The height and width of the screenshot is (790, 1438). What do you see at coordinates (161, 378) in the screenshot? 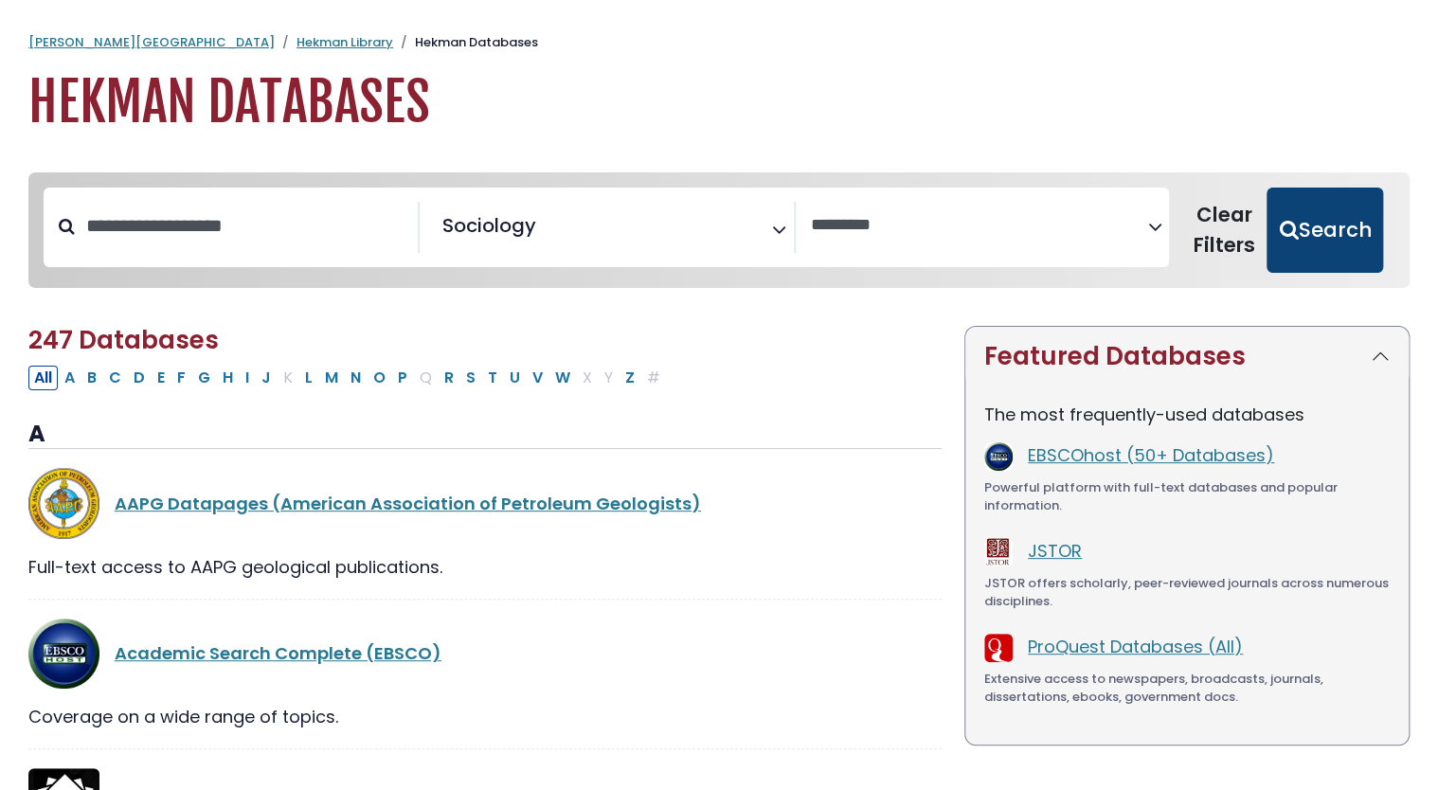
I see `button: Filter Results E` at bounding box center [161, 378].